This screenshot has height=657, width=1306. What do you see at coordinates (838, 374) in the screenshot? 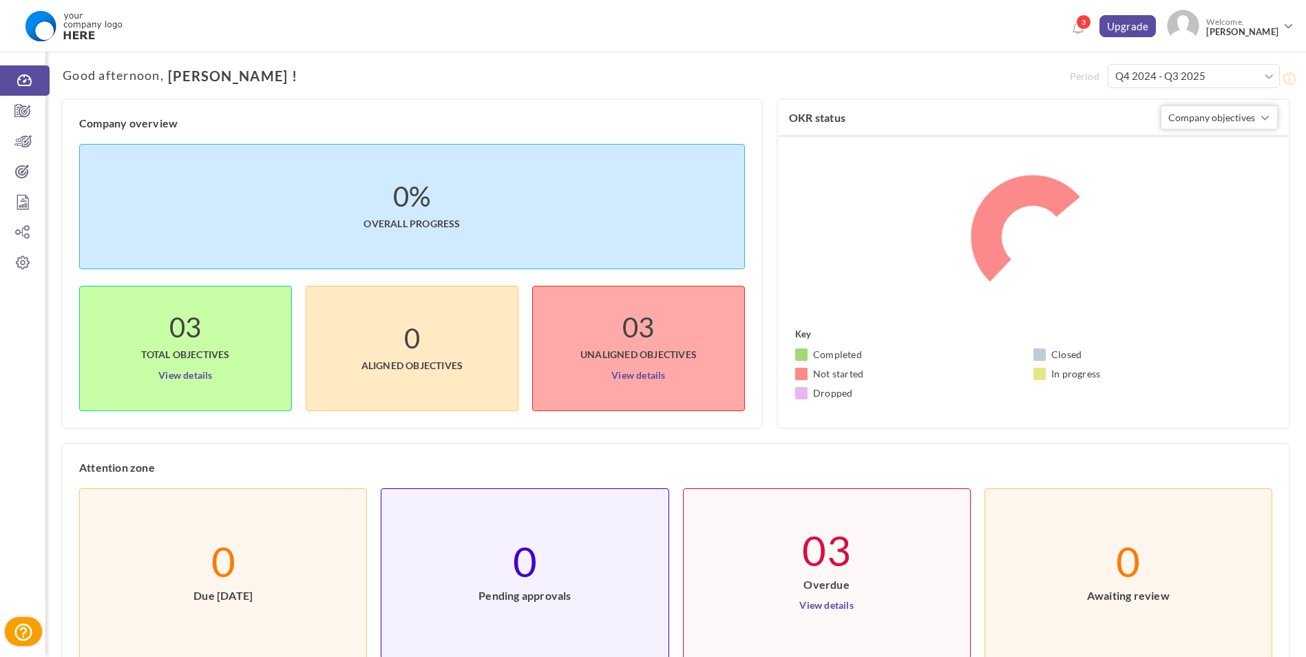
I see `small: Not started` at bounding box center [838, 374].